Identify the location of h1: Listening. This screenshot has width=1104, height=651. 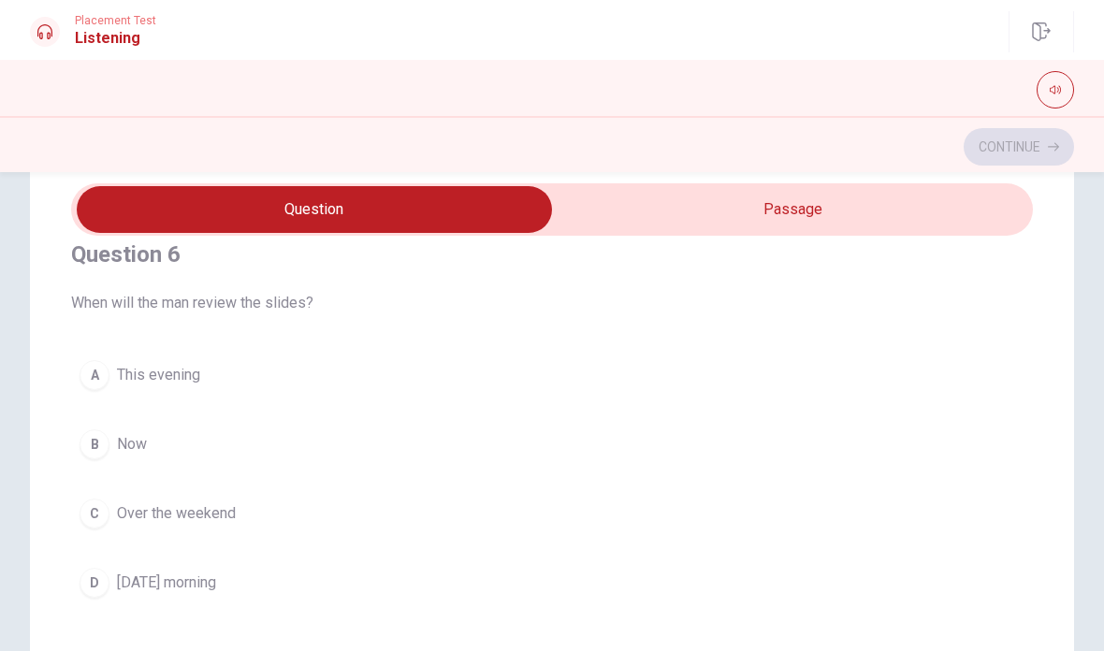
(115, 38).